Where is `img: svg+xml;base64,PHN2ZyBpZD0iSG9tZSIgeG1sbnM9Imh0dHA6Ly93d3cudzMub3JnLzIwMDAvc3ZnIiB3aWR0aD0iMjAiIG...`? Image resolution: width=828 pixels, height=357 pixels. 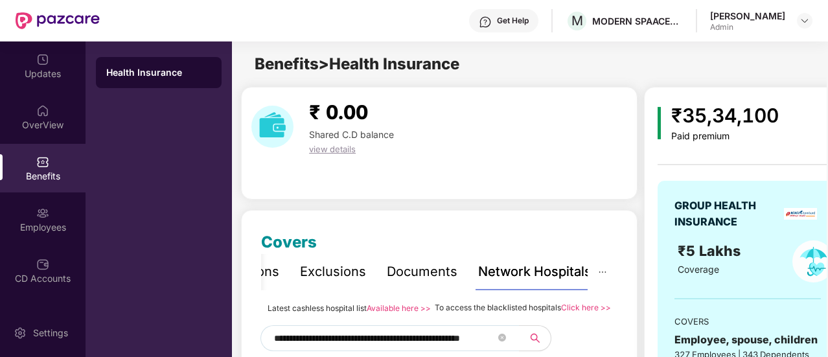
img: svg+xml;base64,PHN2ZyBpZD0iSG9tZSIgeG1sbnM9Imh0dHA6Ly93d3cudzMub3JnLzIwMDAvc3ZnIiB3aWR0aD0iMjAiIG... is located at coordinates (43, 111).